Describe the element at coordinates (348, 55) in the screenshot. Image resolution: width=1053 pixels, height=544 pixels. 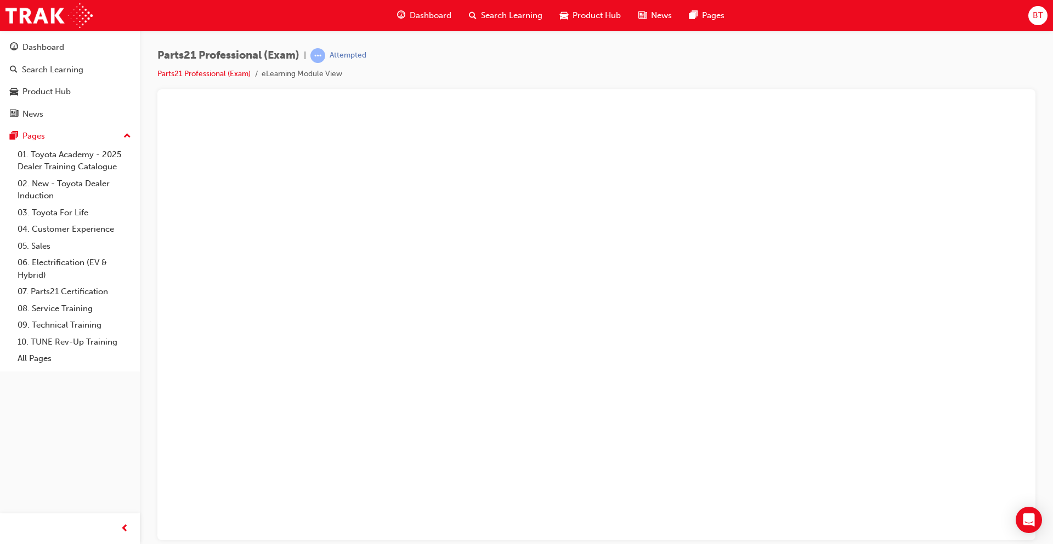
I see `div: Attempted` at that location.